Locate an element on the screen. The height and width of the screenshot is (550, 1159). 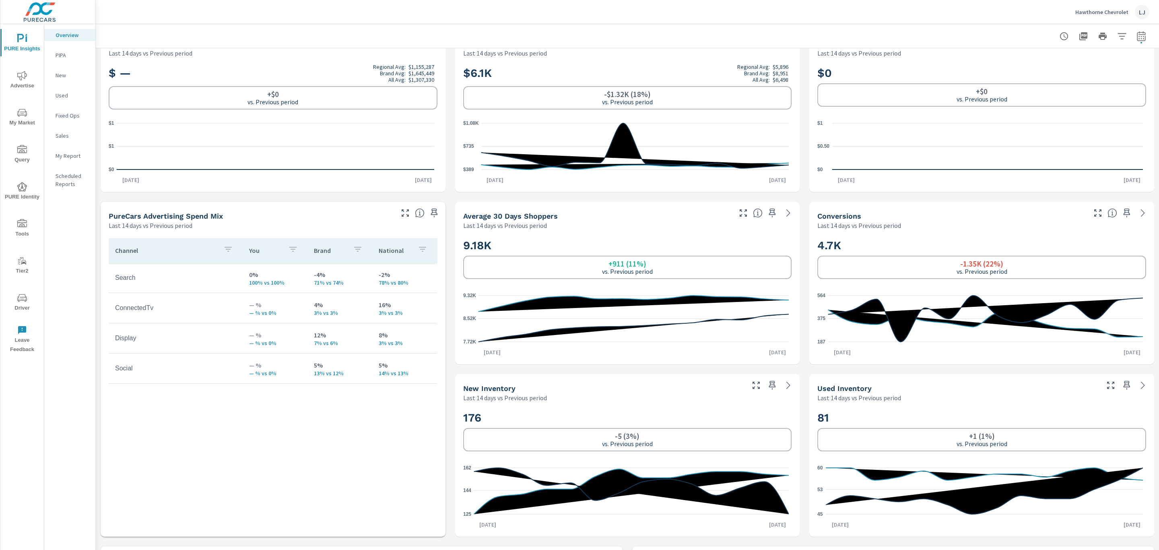
h5: Conversions is located at coordinates (839, 216).